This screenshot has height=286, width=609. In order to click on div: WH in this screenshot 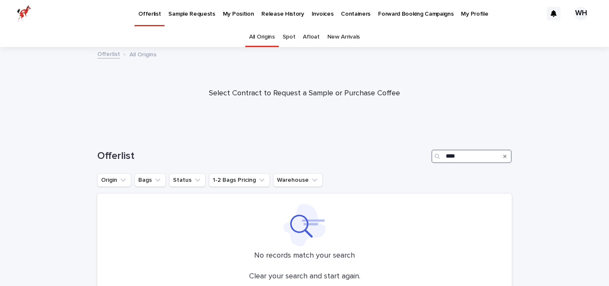, I will do `click(581, 14)`.